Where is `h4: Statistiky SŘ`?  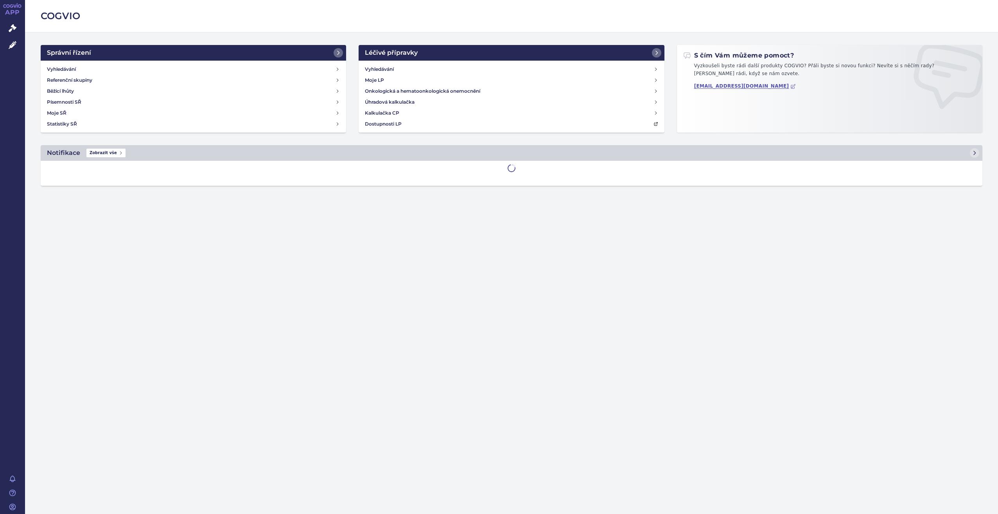 h4: Statistiky SŘ is located at coordinates (62, 124).